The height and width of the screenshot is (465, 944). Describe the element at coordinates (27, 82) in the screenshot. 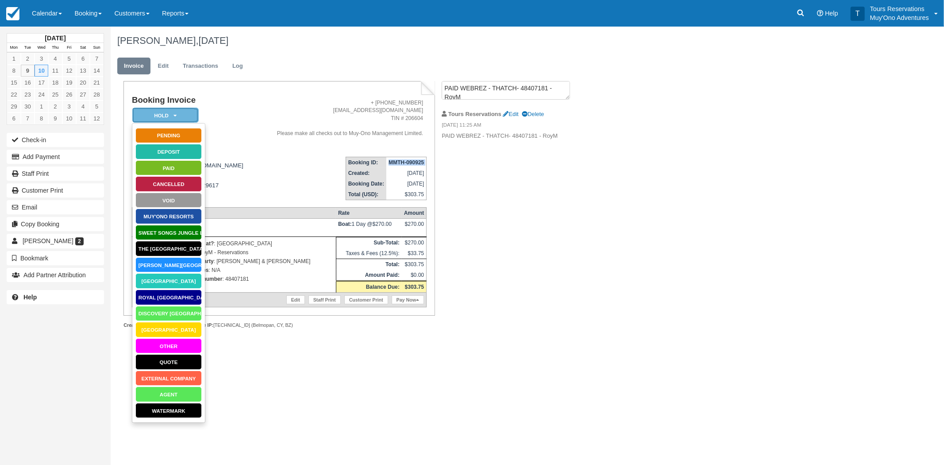

I see `a: 16` at that location.